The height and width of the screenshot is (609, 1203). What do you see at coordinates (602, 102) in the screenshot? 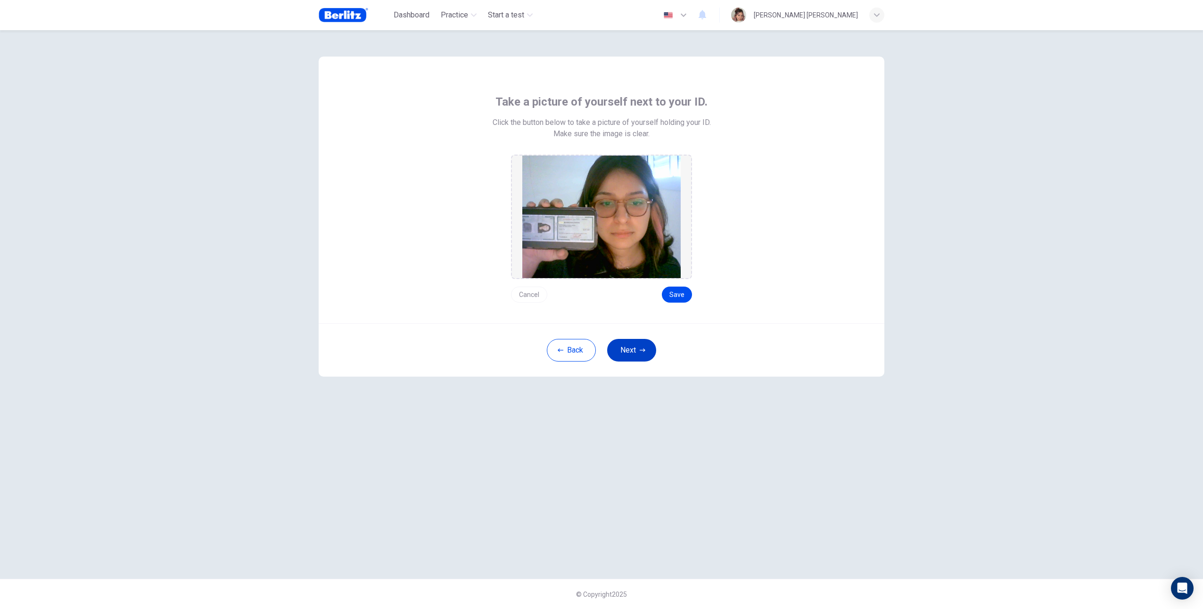
I see `span: Take a picture of yourself next to your ID.` at bounding box center [602, 102].